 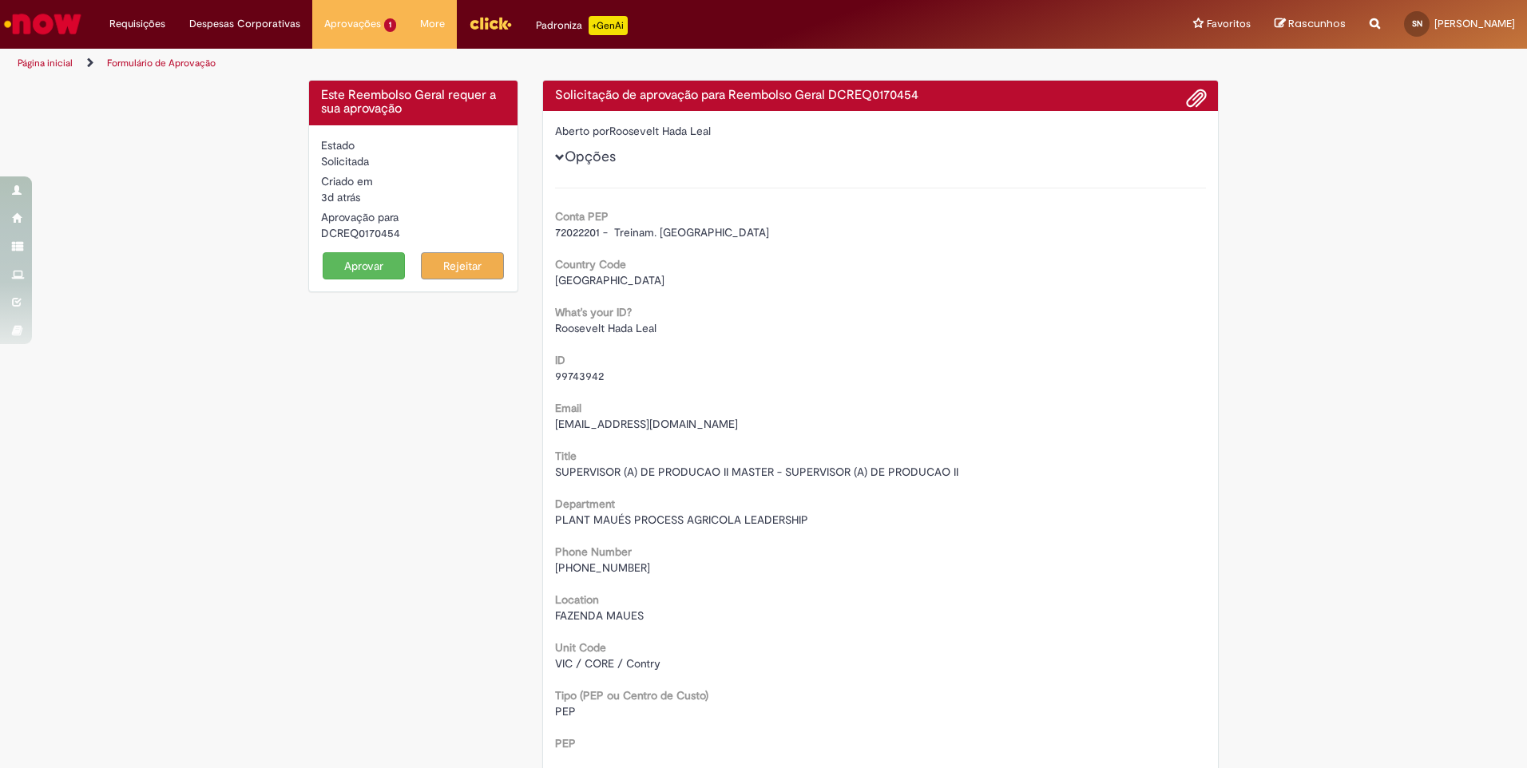 I want to click on span: Aprovações, so click(x=352, y=24).